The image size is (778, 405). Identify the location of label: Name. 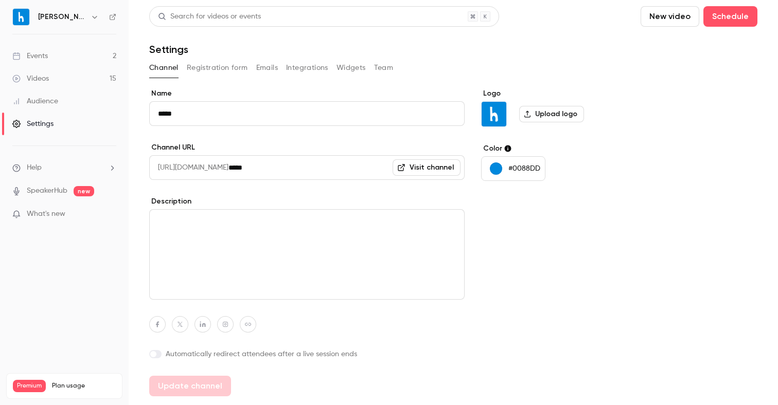
(307, 94).